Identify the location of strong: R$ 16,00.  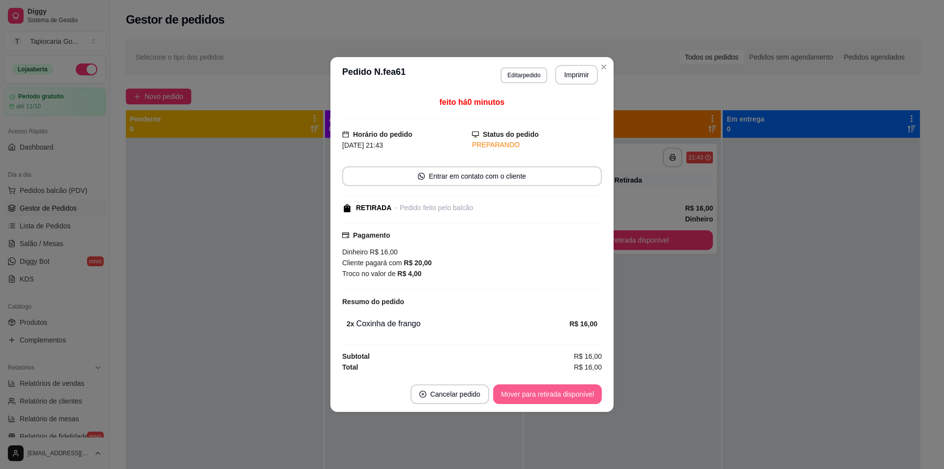
(583, 324).